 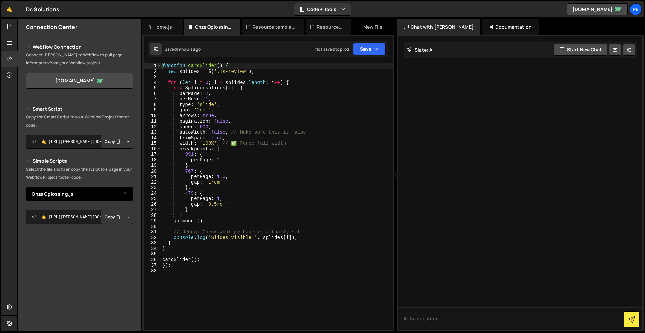 What do you see at coordinates (152, 266) in the screenshot?
I see `div: 37` at bounding box center [152, 266].